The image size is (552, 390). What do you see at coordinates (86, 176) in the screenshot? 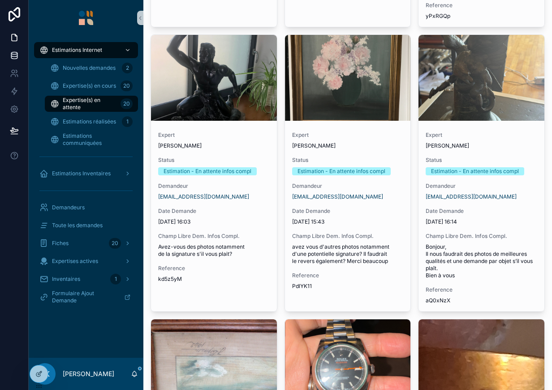
I see `div: scrollable content` at bounding box center [86, 176].